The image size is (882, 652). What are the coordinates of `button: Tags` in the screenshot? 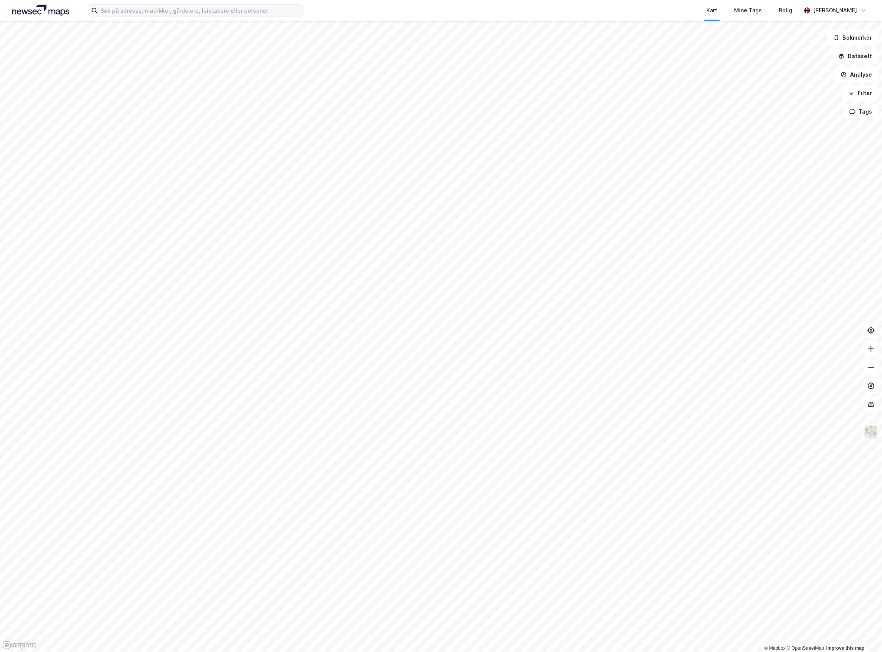 It's located at (861, 112).